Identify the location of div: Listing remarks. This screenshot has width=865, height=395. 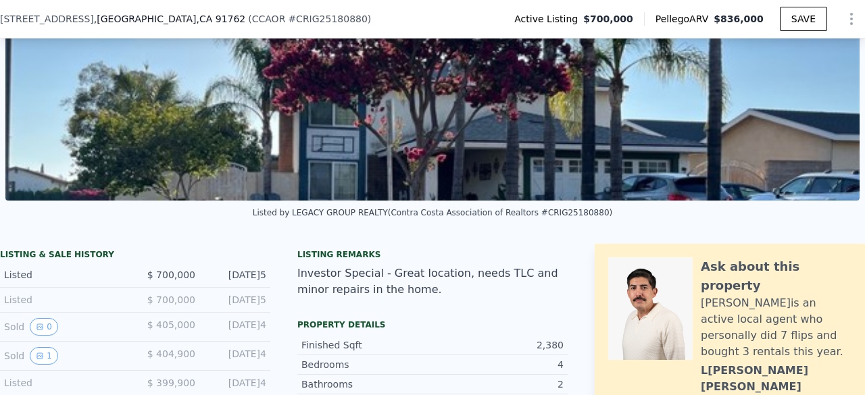
(432, 255).